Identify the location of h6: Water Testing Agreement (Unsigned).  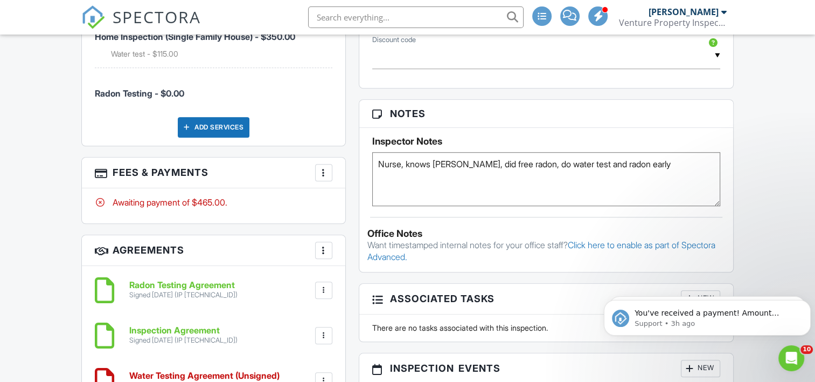
(204, 376).